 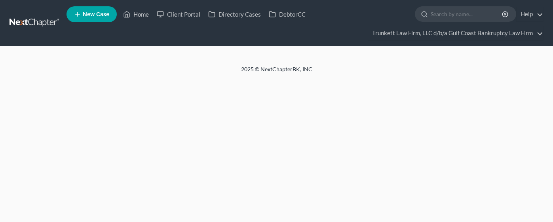 What do you see at coordinates (277, 72) in the screenshot?
I see `div: 2025 © NextChapterBK, INC` at bounding box center [277, 72].